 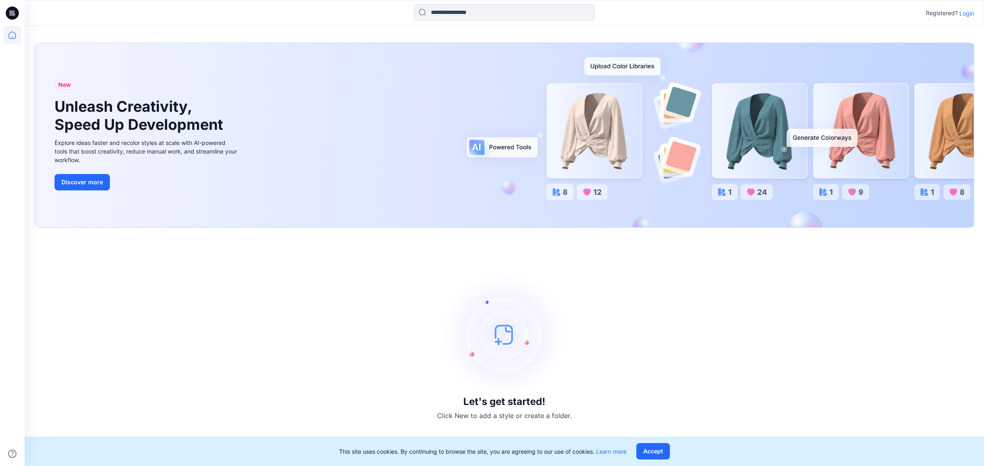 I want to click on p: This site uses cookies. By continuing to browse the site, you are agreeing to our use of cookies., so click(x=482, y=452).